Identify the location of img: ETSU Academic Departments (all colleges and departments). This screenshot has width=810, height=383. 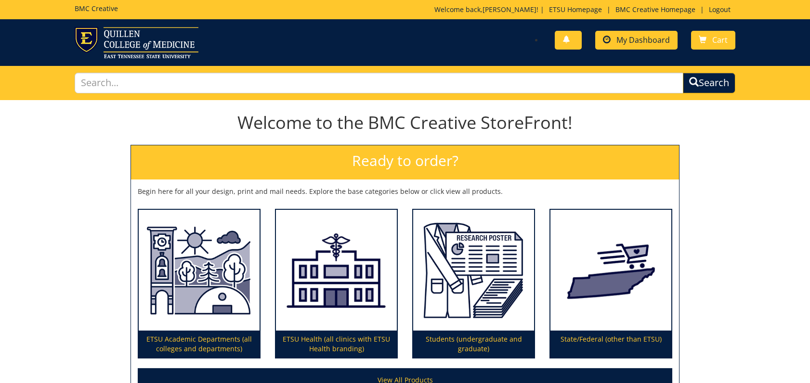
(199, 271).